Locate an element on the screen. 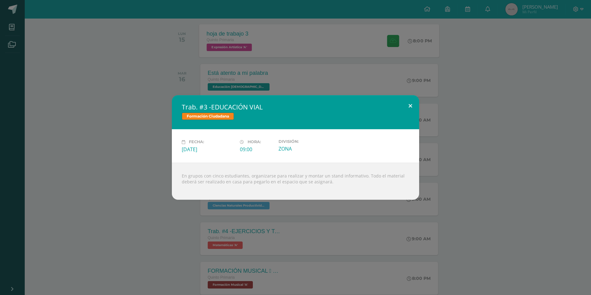  h2: Trab. #3 -EDUCACIÓN VIAL is located at coordinates (296, 107).